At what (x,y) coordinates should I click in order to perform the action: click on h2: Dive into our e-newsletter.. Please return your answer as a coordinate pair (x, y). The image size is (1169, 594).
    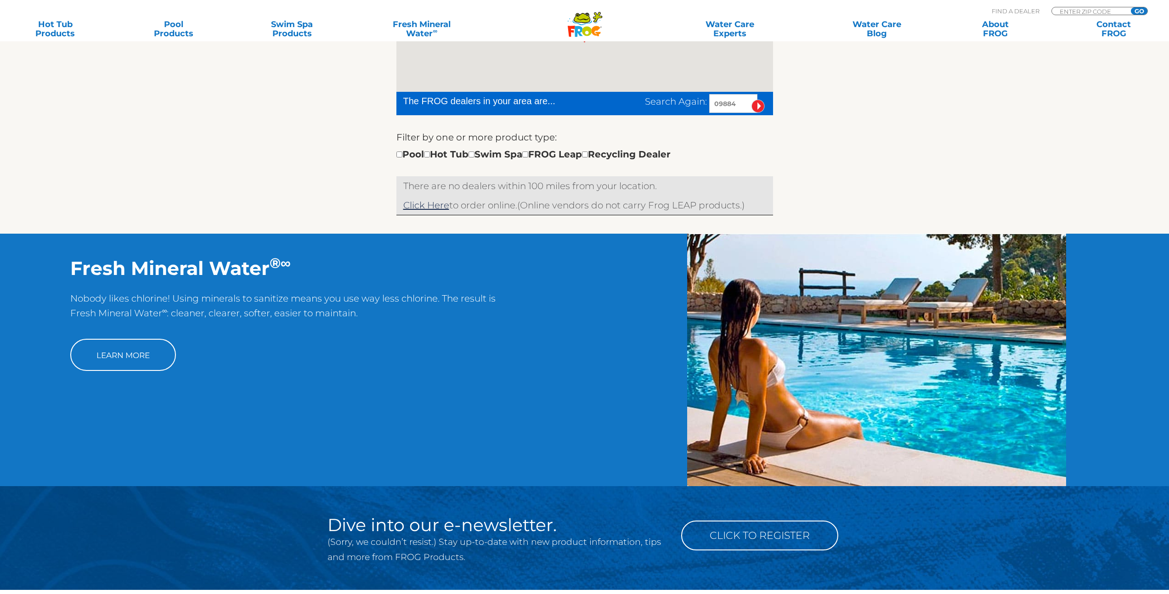
    Looking at the image, I should click on (497, 525).